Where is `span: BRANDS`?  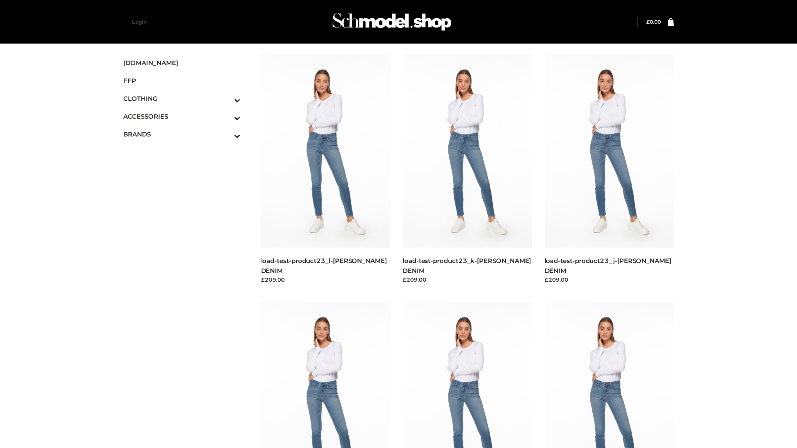
span: BRANDS is located at coordinates (182, 134).